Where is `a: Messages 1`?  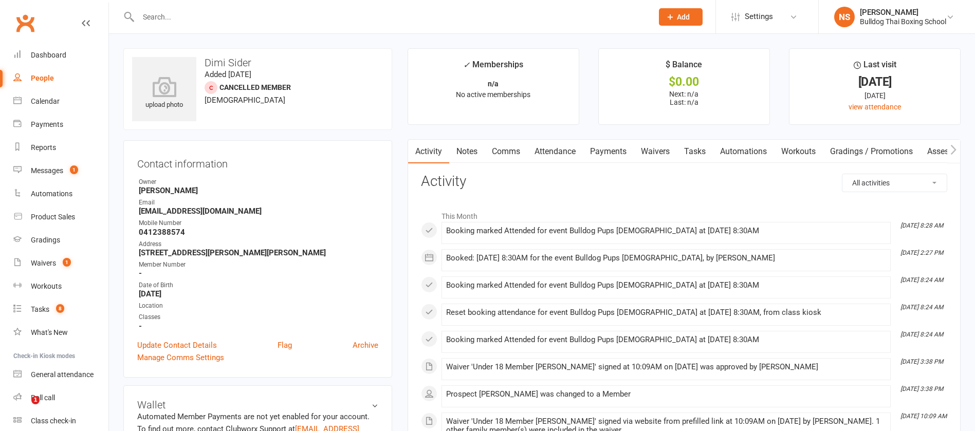 a: Messages 1 is located at coordinates (61, 171).